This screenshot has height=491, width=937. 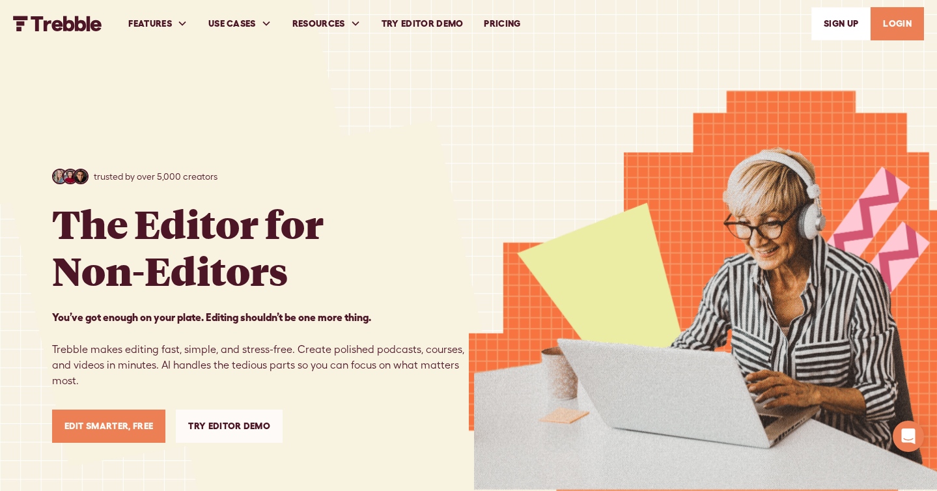 What do you see at coordinates (156, 176) in the screenshot?
I see `p: trusted by over 5,000 creators` at bounding box center [156, 176].